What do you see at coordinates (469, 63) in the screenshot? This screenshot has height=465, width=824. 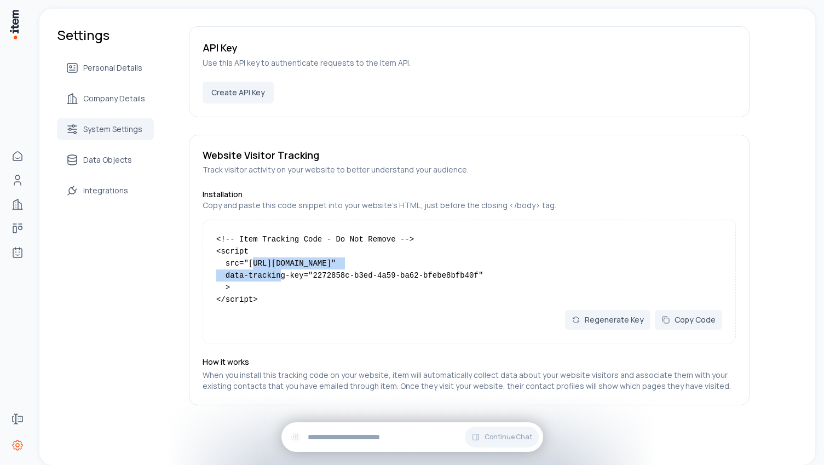 I see `p: Use this API key to authenticate requests to the item API.` at bounding box center [469, 63].